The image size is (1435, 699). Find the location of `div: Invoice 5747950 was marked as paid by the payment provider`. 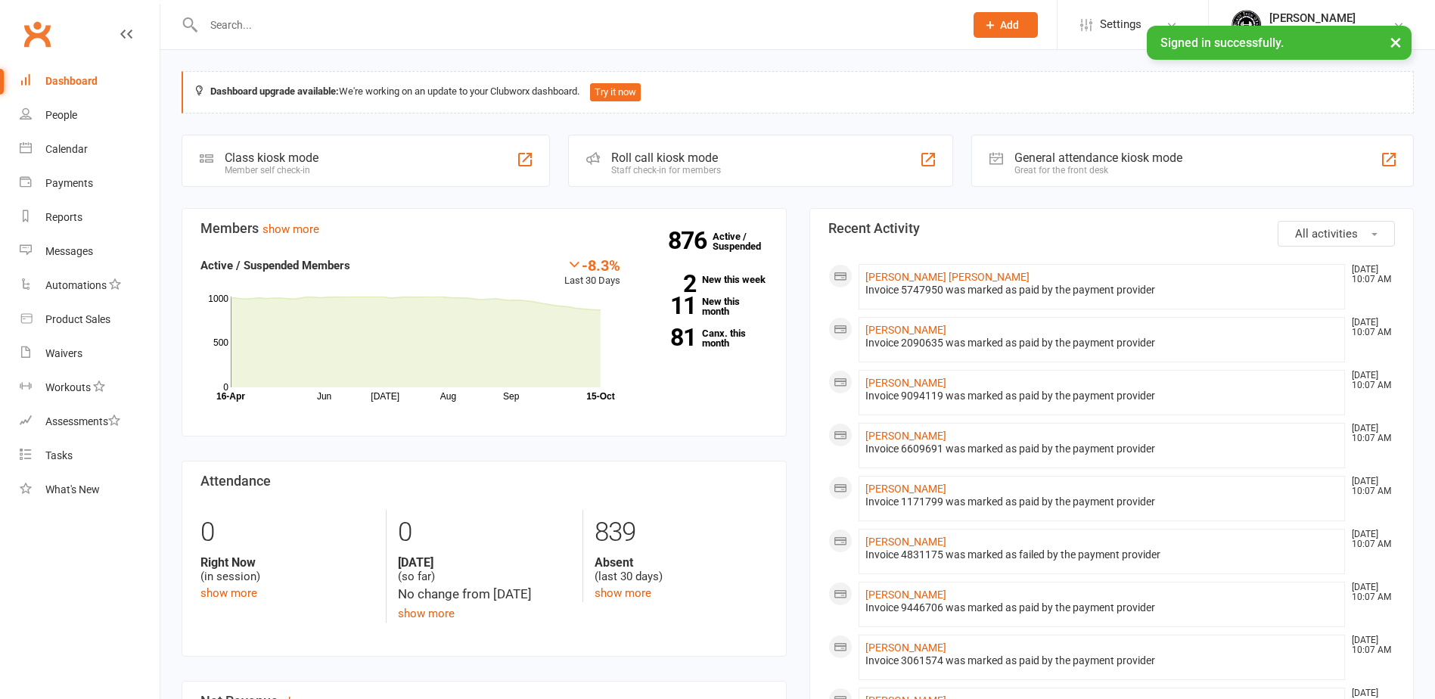

div: Invoice 5747950 was marked as paid by the payment provider is located at coordinates (1102, 290).